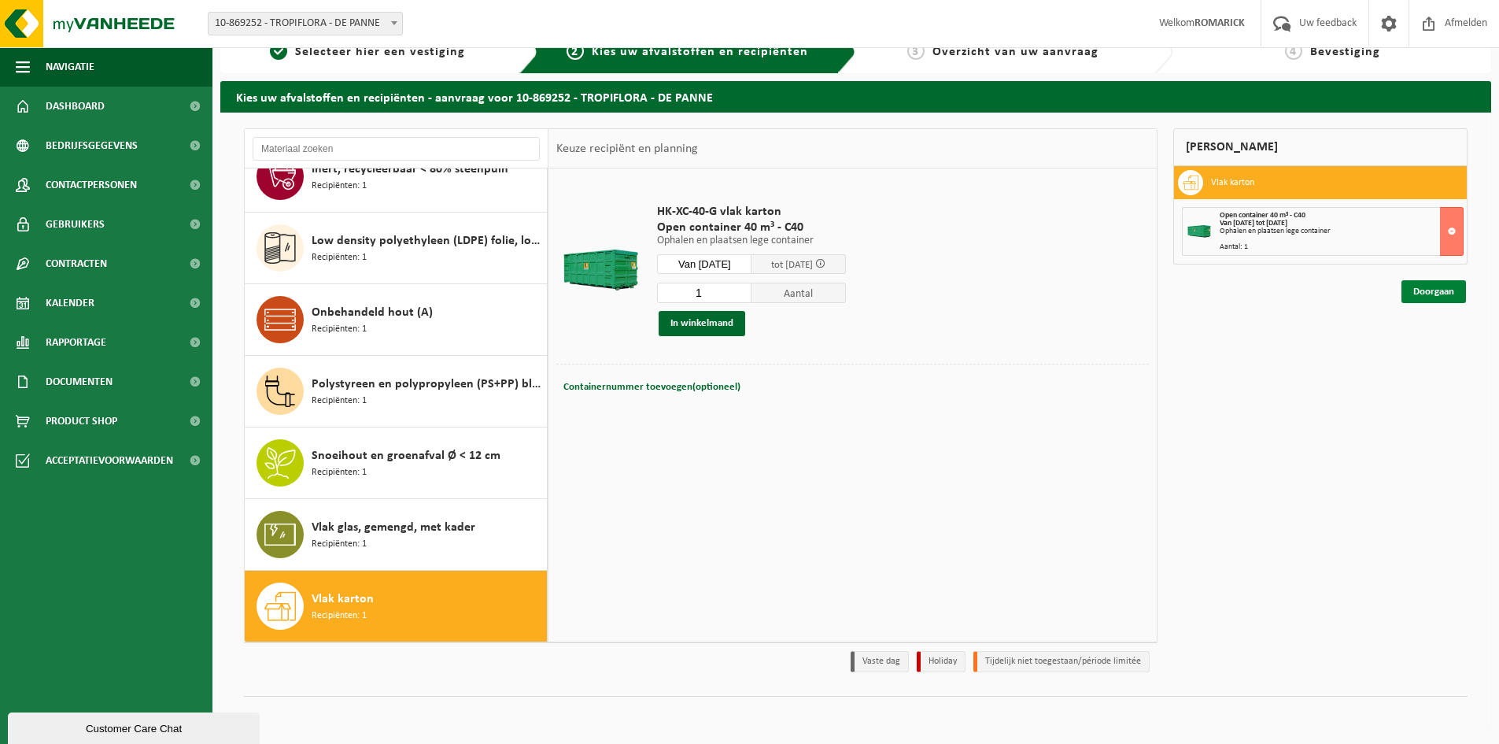 This screenshot has width=1499, height=744. Describe the element at coordinates (406, 456) in the screenshot. I see `span: Snoeihout en groenafval Ø < 12 cm` at that location.